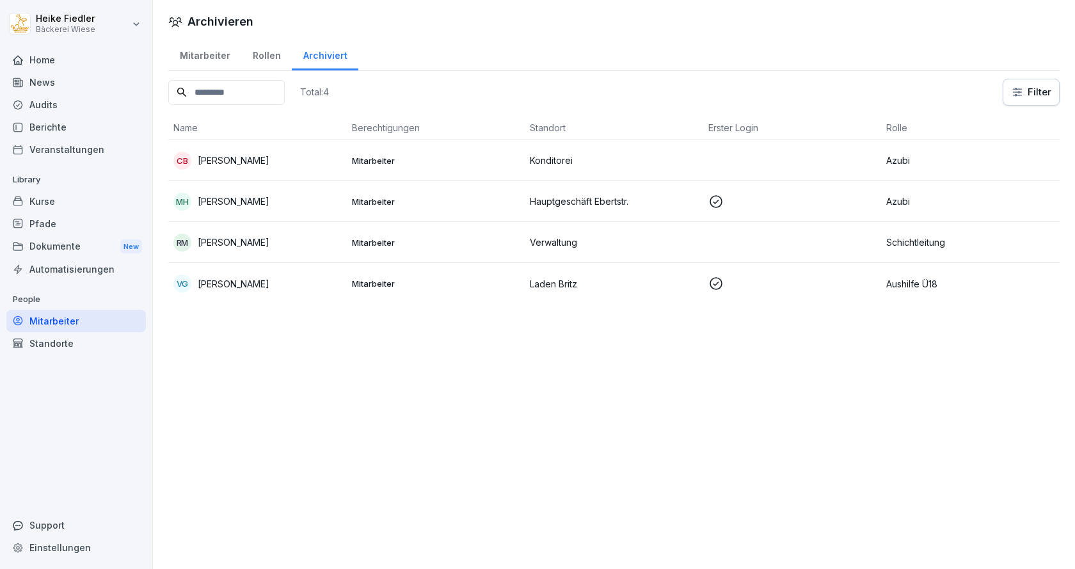  I want to click on th: Name, so click(257, 128).